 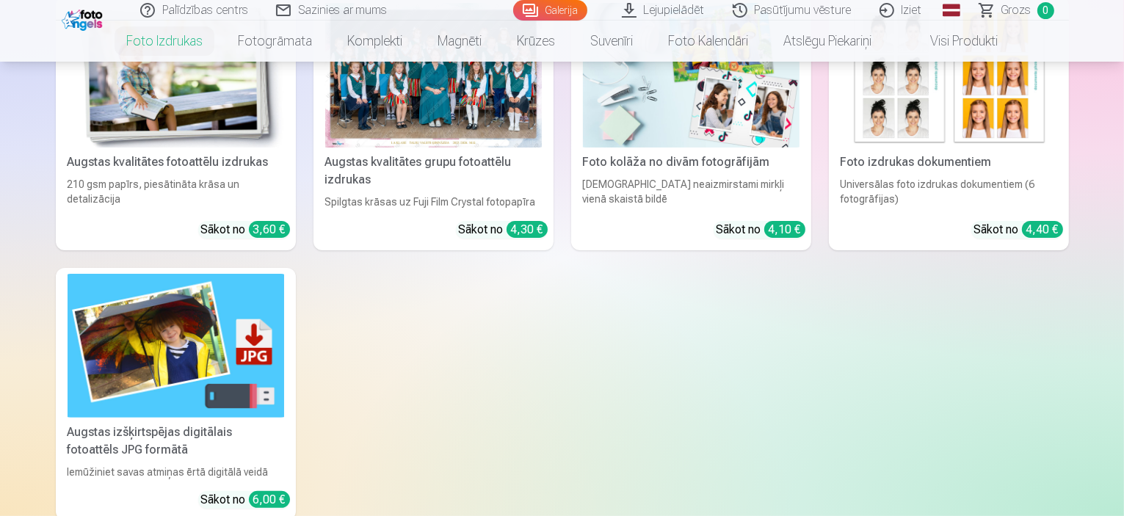 I want to click on div: Spilgtas krāsas uz Fuji Film Crystal fotopapīra, so click(x=433, y=202).